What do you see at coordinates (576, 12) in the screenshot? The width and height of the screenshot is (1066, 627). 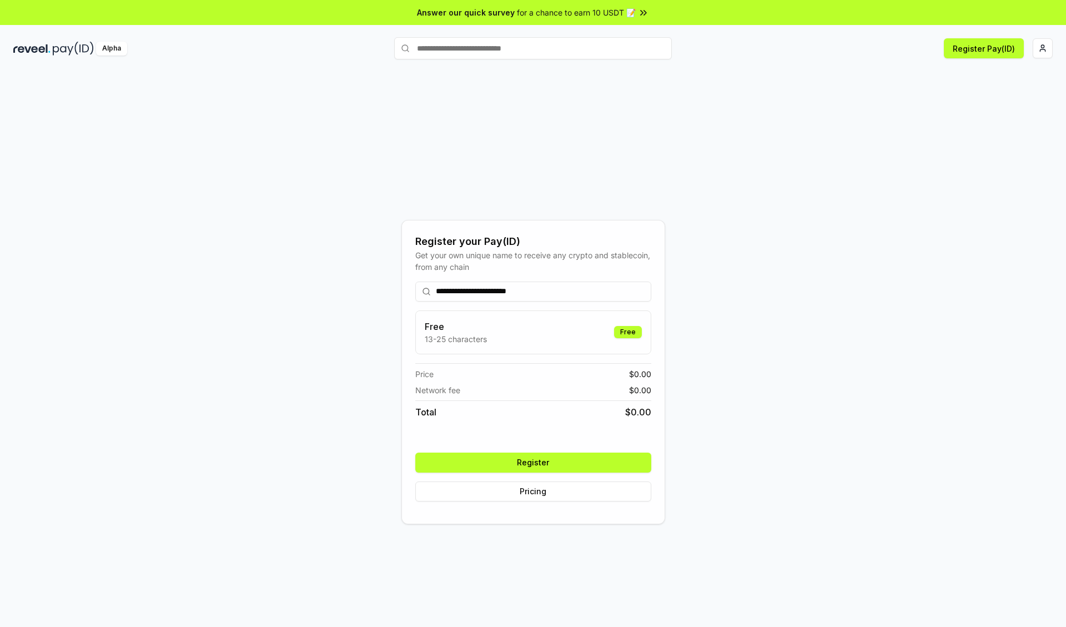 I see `span: for a chance to earn 10 USDT 📝` at bounding box center [576, 12].